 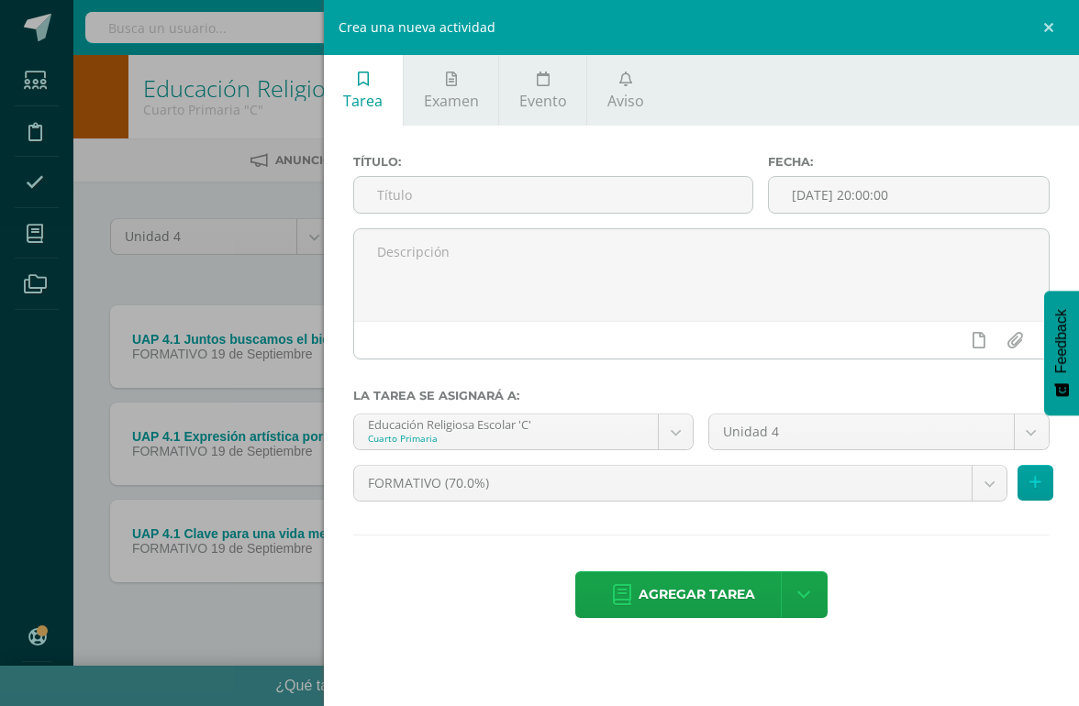 What do you see at coordinates (362, 101) in the screenshot?
I see `span: Tarea` at bounding box center [362, 101].